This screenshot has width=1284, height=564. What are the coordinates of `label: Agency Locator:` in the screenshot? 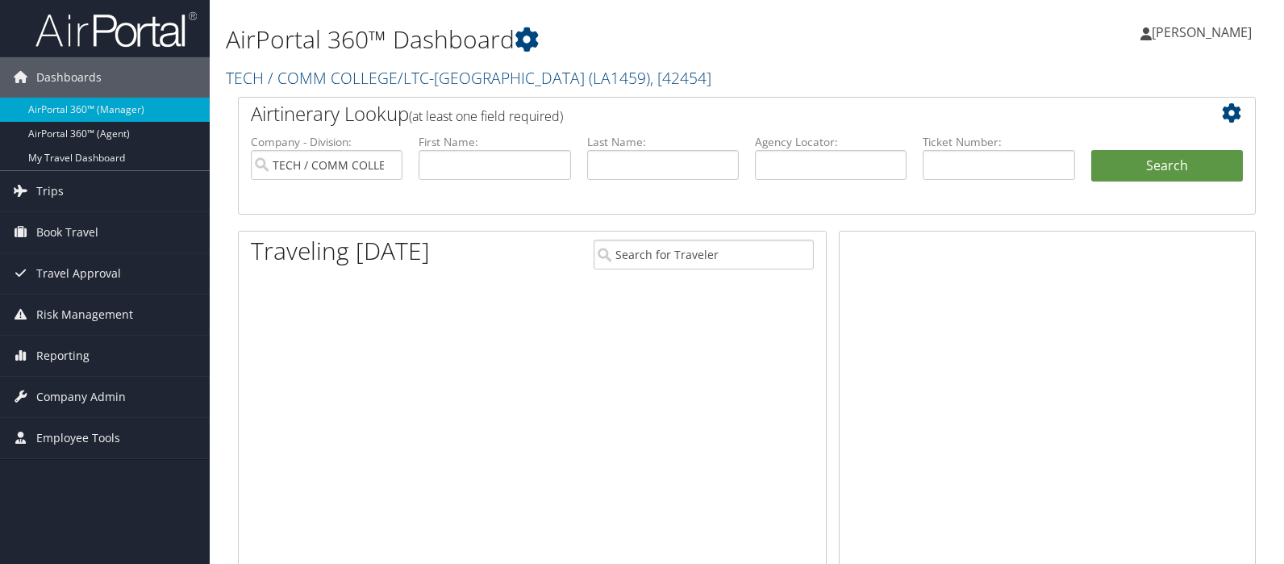 It's located at (830, 142).